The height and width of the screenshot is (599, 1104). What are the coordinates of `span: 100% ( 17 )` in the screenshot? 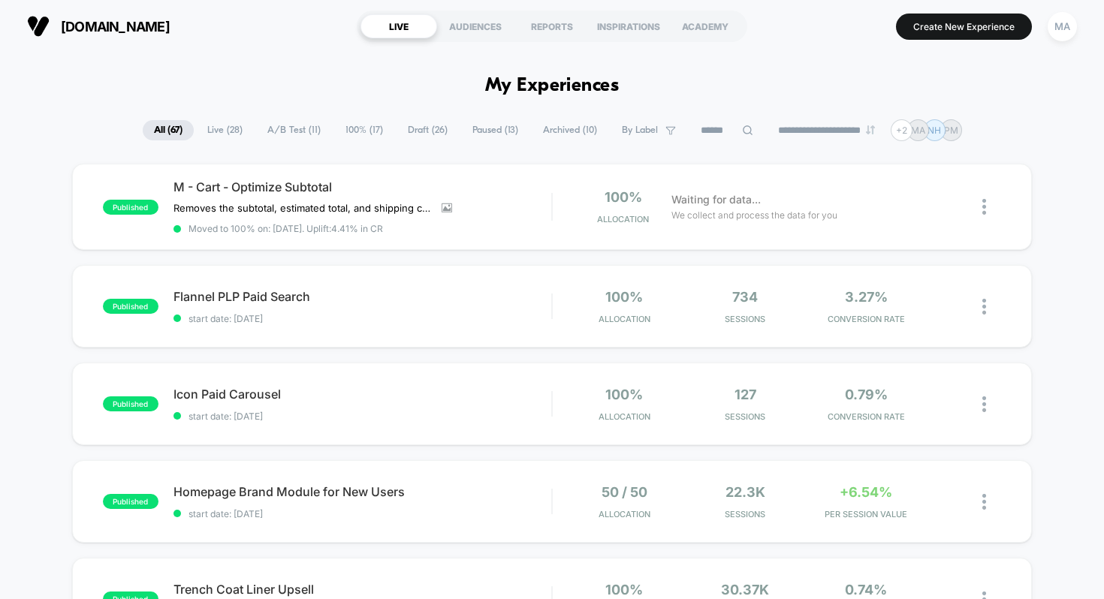 It's located at (364, 130).